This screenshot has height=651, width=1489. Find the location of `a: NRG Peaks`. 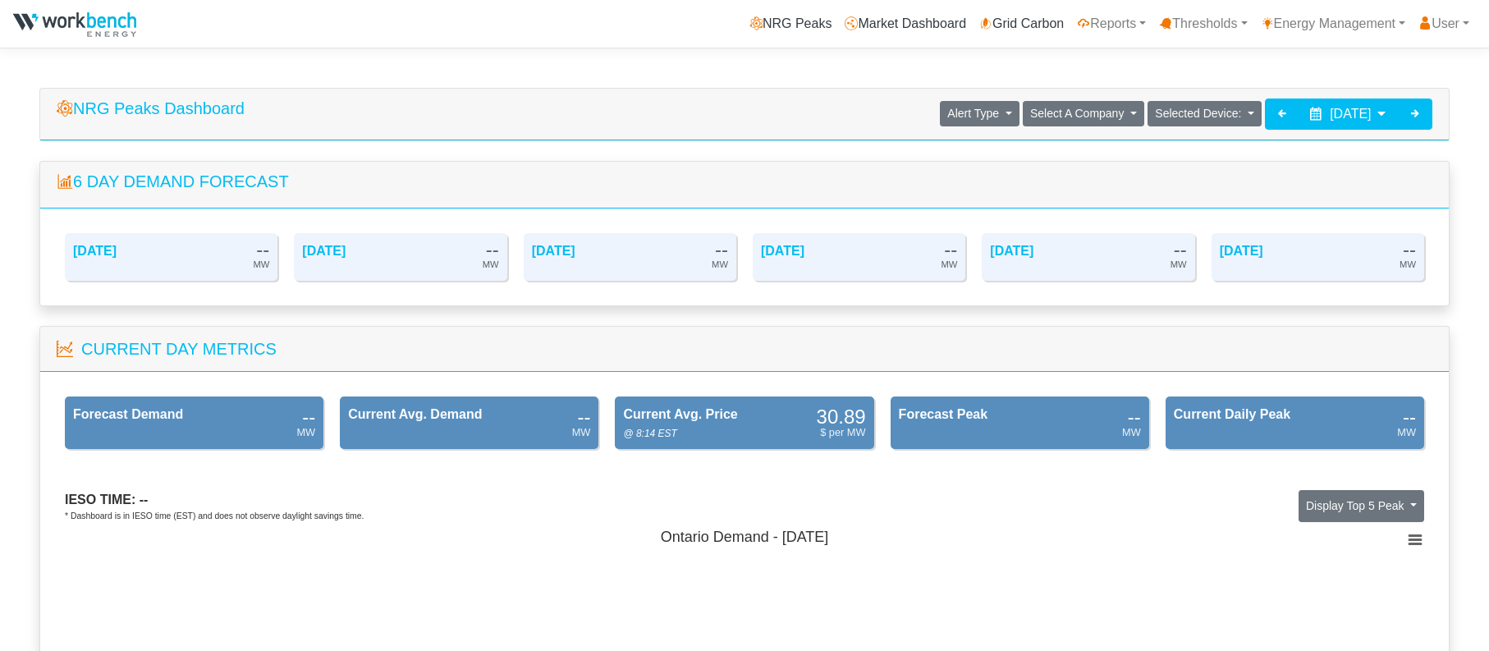

a: NRG Peaks is located at coordinates (790, 24).